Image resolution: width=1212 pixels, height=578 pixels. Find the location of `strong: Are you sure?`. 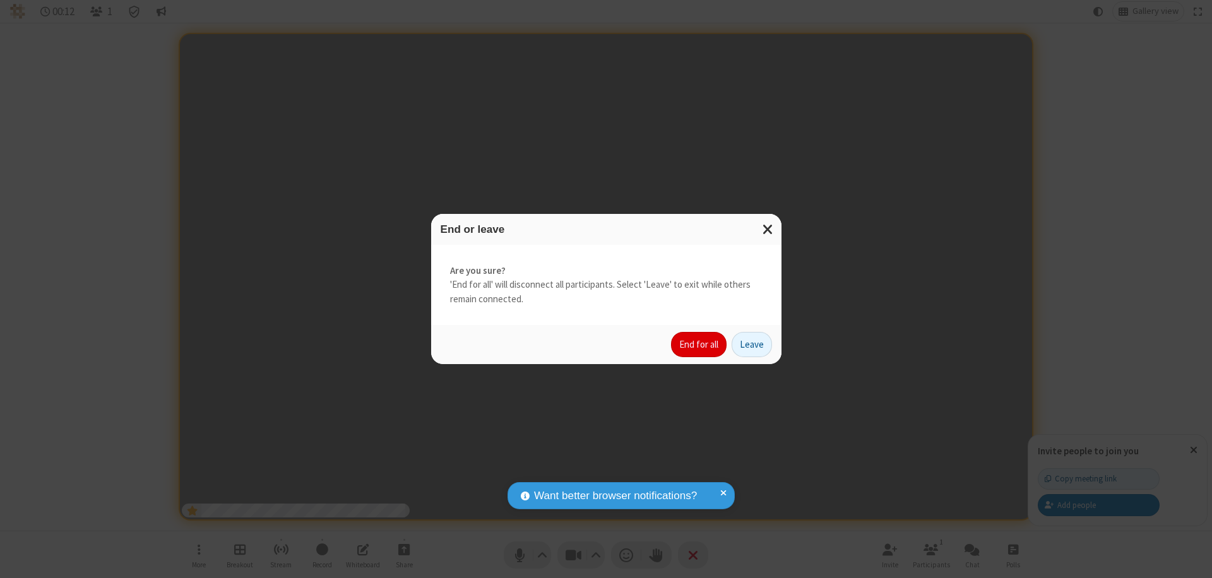

strong: Are you sure? is located at coordinates (606, 271).